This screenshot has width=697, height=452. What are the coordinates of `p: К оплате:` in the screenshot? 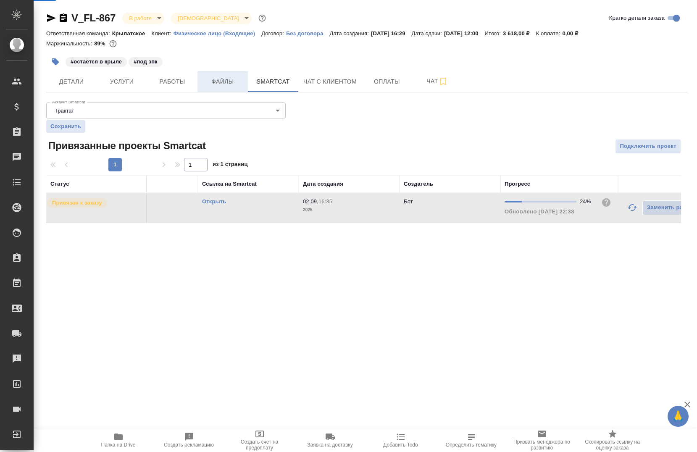 It's located at (549, 33).